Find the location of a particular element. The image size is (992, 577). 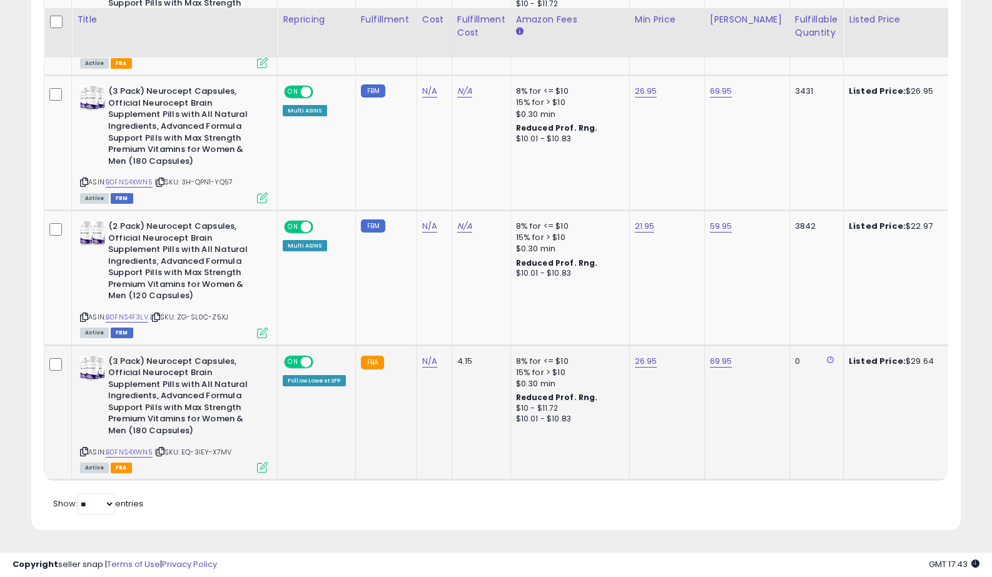

div: $10 - $11.72 is located at coordinates (568, 408).